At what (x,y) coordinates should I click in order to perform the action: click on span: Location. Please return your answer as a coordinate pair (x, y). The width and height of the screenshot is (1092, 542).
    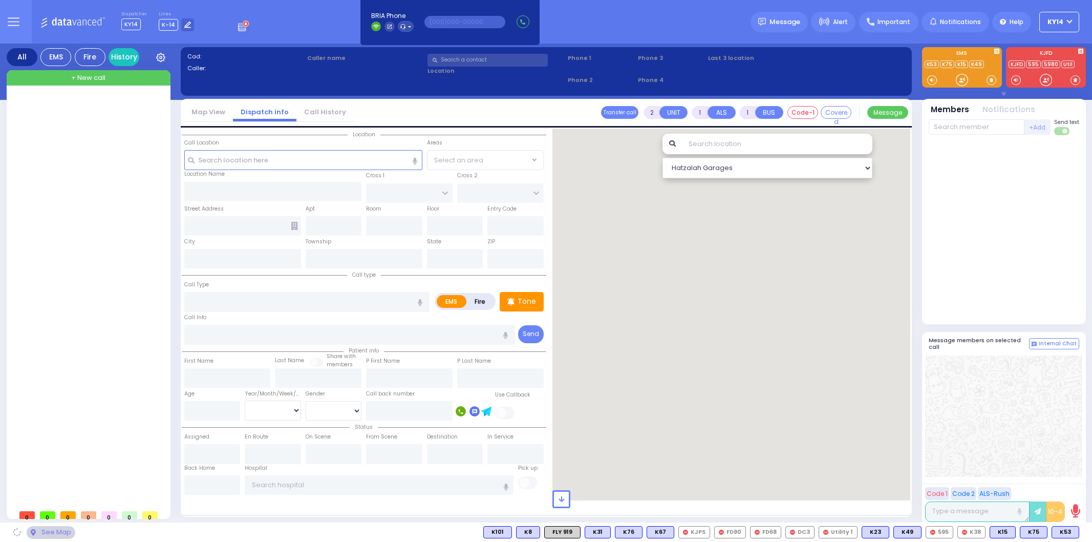
    Looking at the image, I should click on (364, 134).